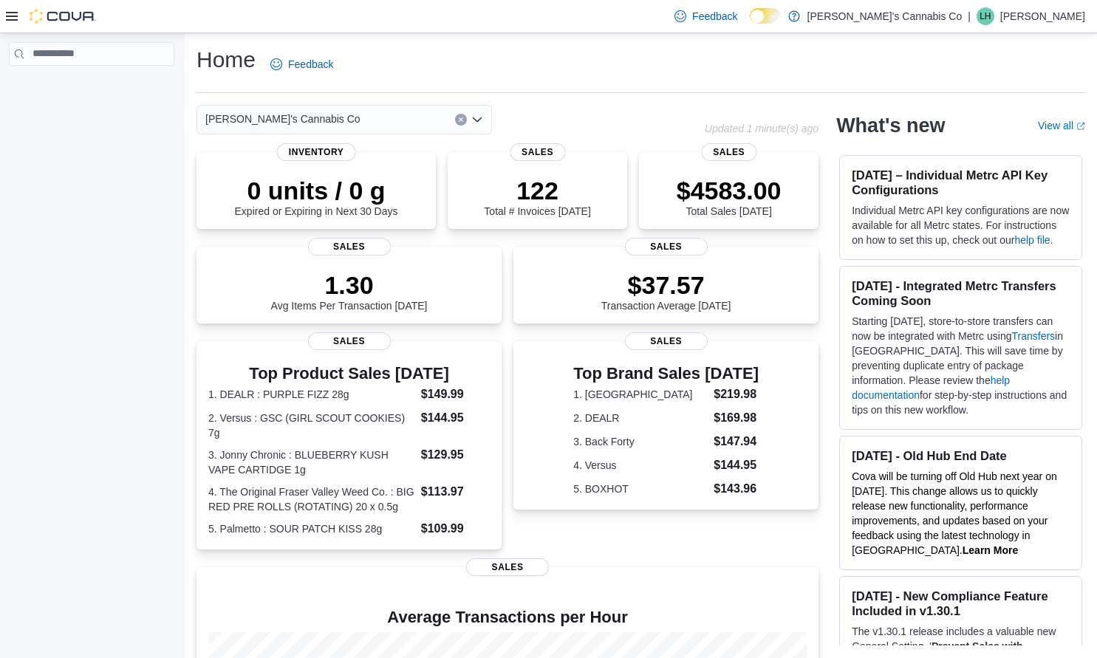  I want to click on span: Inventory, so click(316, 152).